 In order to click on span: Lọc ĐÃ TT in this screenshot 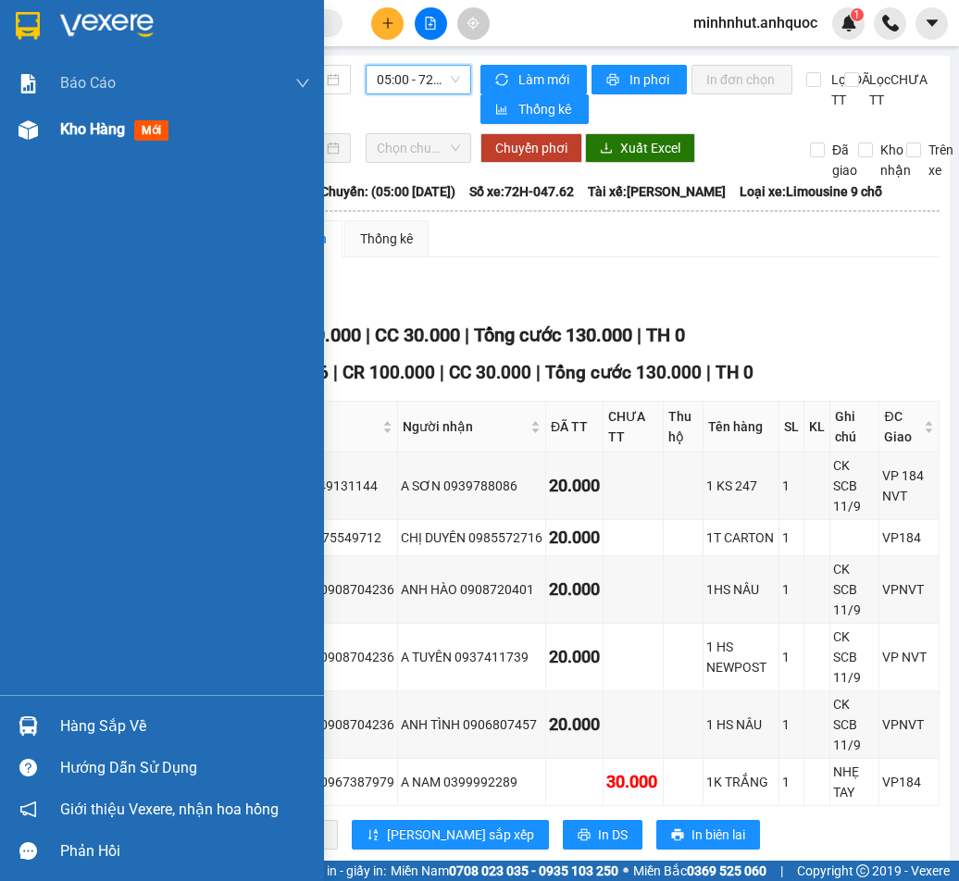, I will do `click(848, 90)`.